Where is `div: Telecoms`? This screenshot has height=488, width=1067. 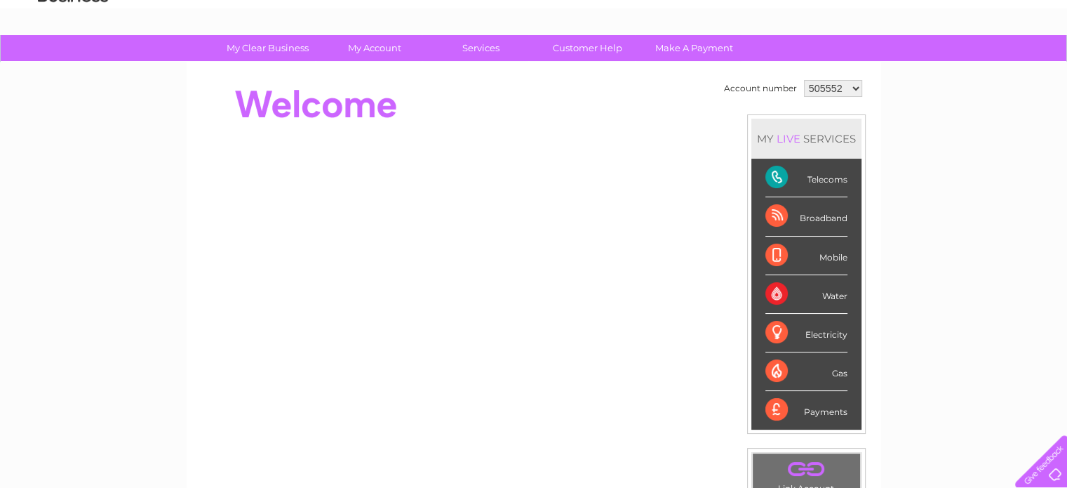
div: Telecoms is located at coordinates (806, 177).